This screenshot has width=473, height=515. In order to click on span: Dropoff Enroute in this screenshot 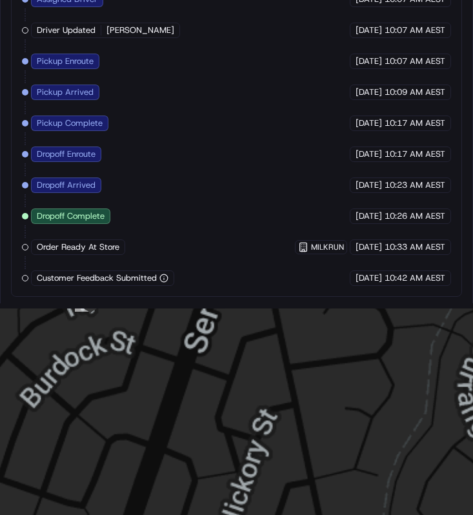, I will do `click(66, 154)`.